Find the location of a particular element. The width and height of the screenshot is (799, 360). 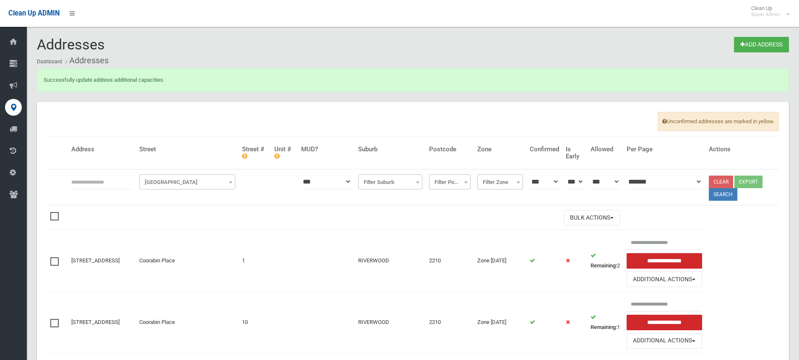

td: 2 is located at coordinates (605, 261).